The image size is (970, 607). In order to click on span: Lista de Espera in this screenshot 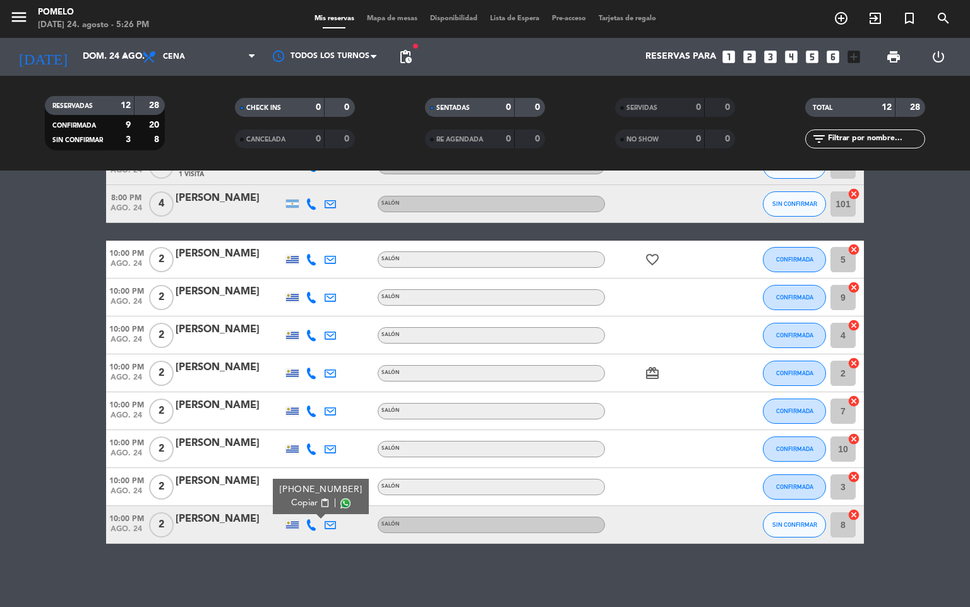, I will do `click(515, 18)`.